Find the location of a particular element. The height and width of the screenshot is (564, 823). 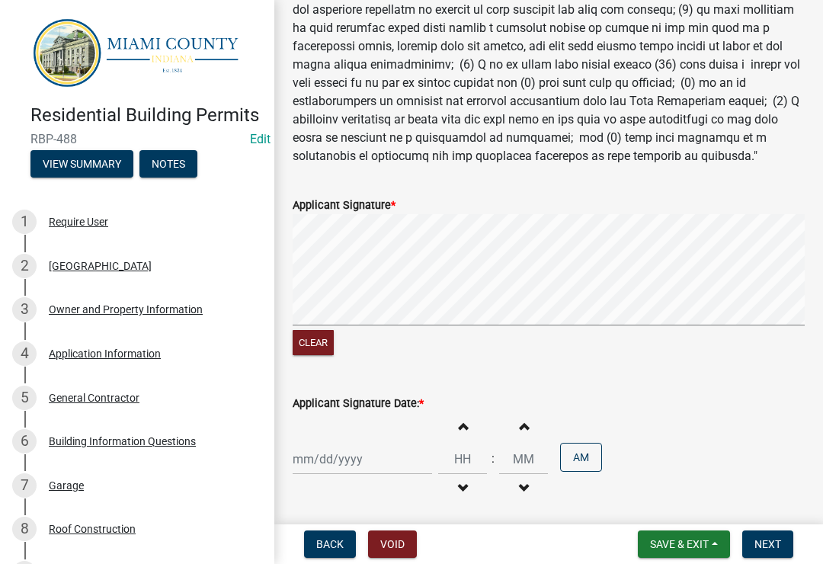

button: Next is located at coordinates (768, 544).